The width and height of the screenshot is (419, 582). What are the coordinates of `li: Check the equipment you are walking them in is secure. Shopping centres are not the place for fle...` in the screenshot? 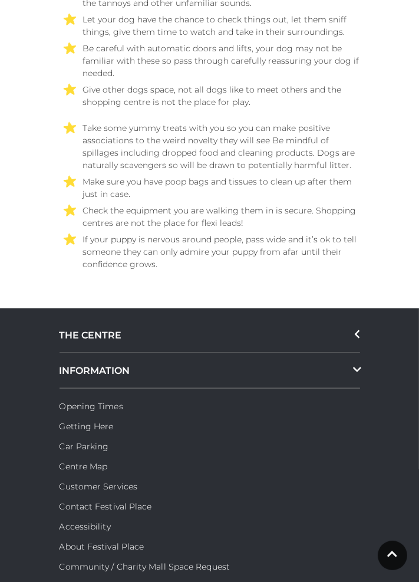 It's located at (210, 215).